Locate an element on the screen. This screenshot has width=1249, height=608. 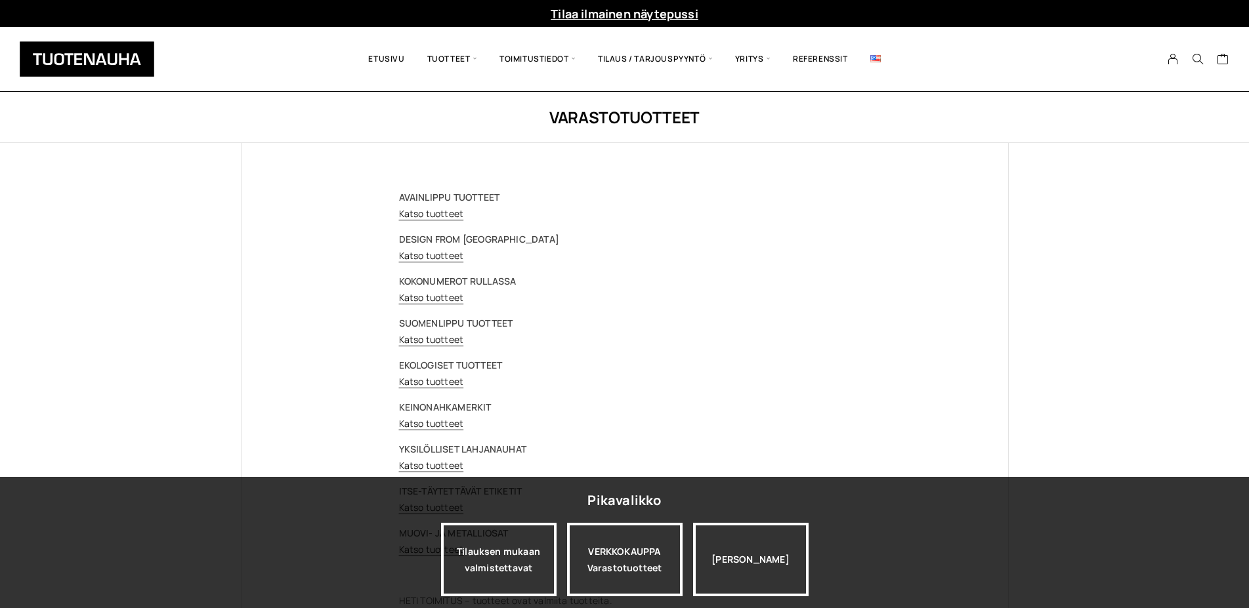
strong: KEINONAHKAMERKIT is located at coordinates (445, 407).